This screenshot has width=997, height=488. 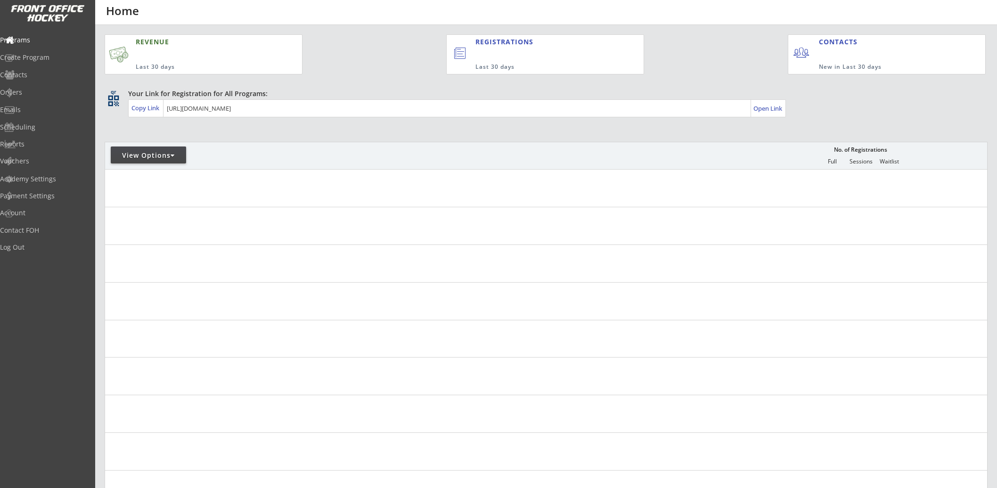 I want to click on div: REGISTRATIONS, so click(x=538, y=42).